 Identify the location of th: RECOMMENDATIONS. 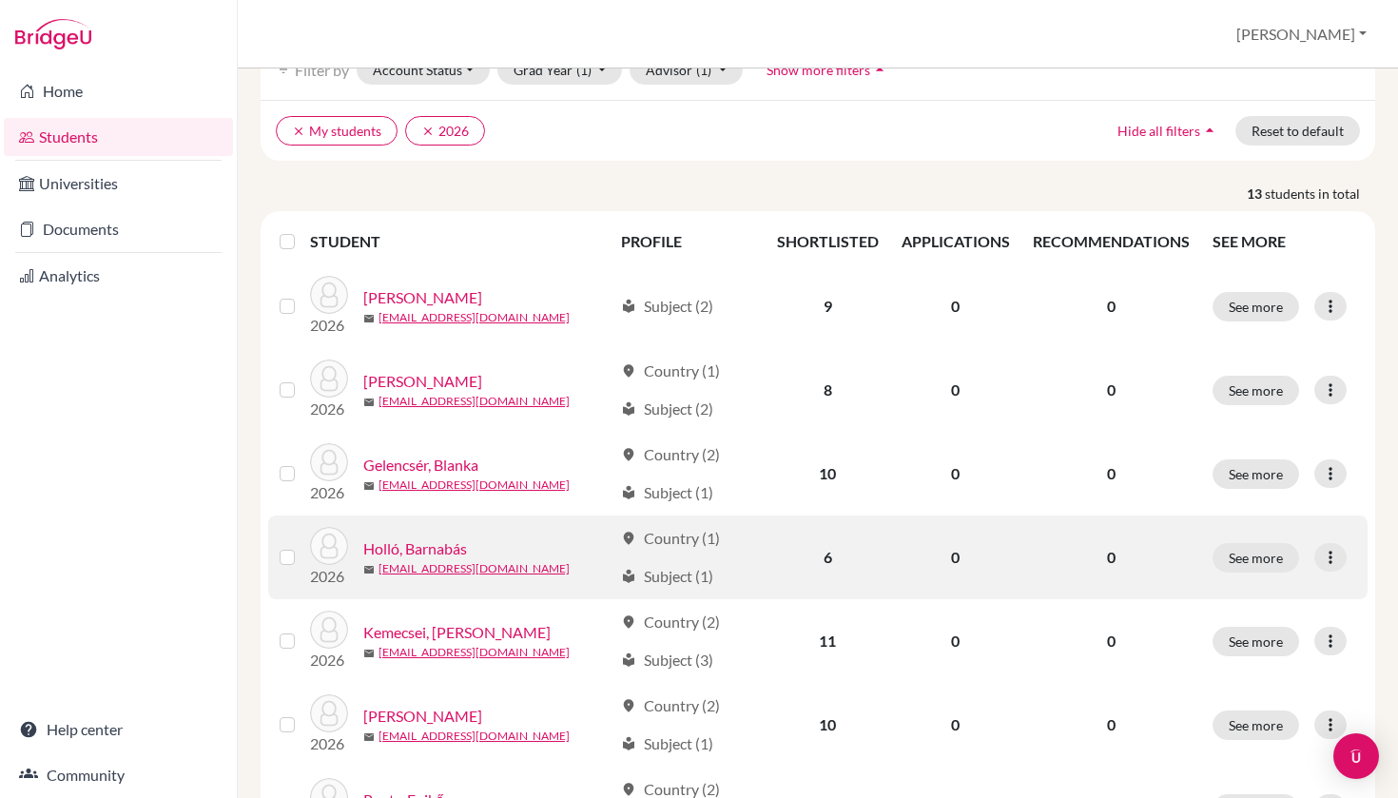
(1111, 242).